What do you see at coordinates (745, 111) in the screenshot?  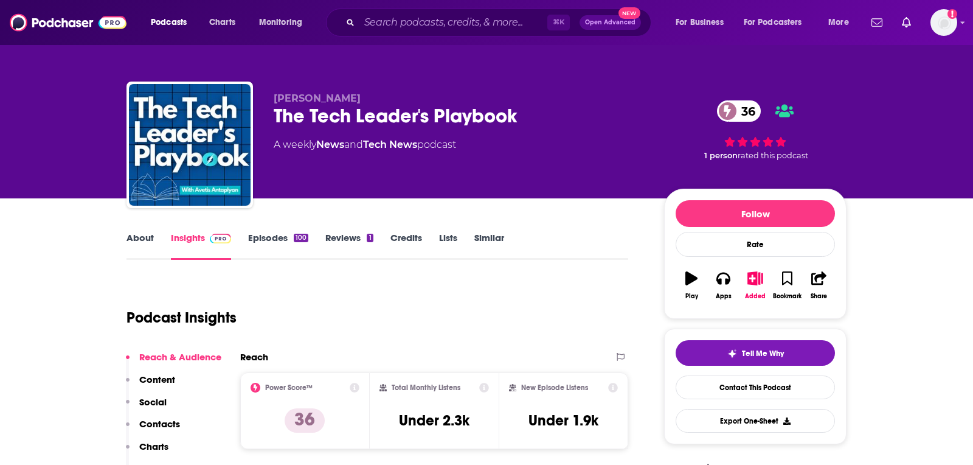 I see `span: 36` at bounding box center [745, 111].